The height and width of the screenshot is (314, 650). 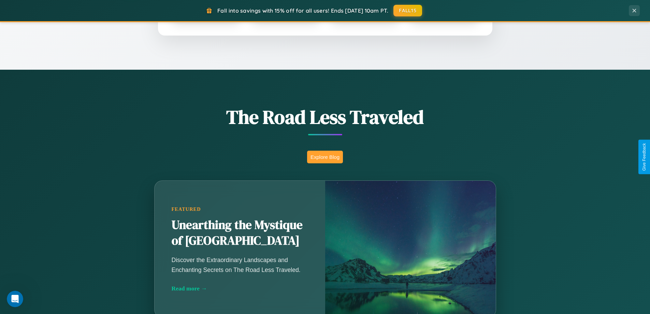 What do you see at coordinates (240, 265) in the screenshot?
I see `p: Discover the Extraordinary Landscapes and Enchanting Secrets on The Road Less Traveled.` at bounding box center [240, 265].